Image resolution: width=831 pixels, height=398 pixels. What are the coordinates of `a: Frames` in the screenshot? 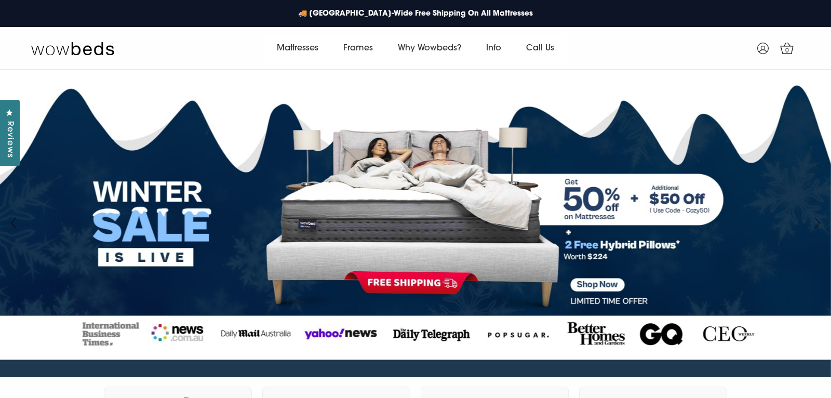 It's located at (358, 48).